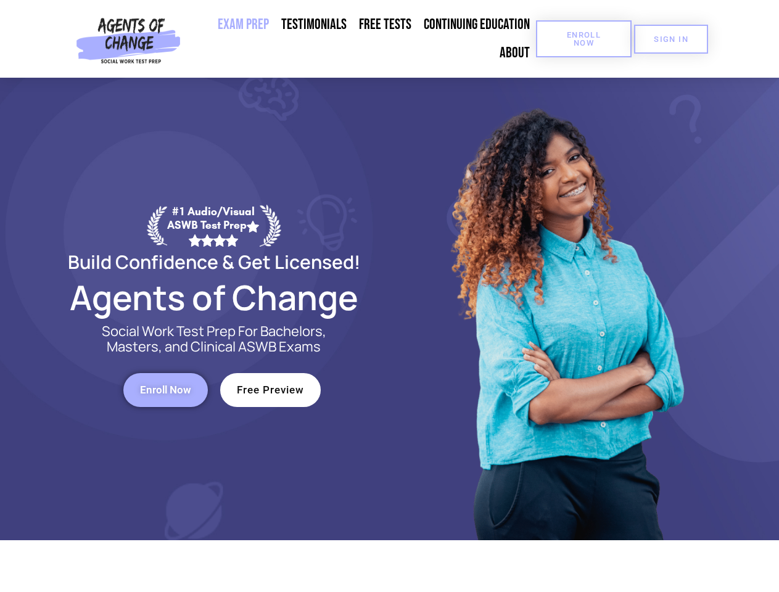 This screenshot has height=592, width=779. I want to click on a: Free Tests, so click(385, 25).